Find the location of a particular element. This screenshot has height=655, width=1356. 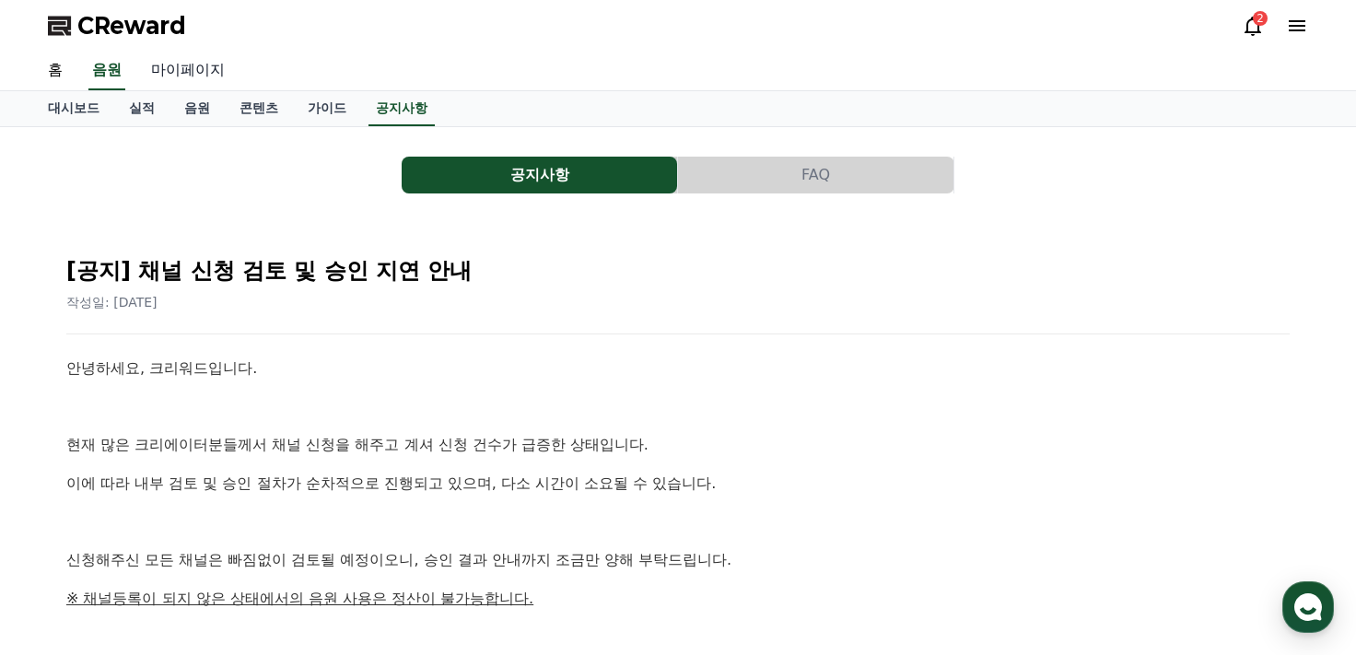

div: 2 is located at coordinates (1260, 18).